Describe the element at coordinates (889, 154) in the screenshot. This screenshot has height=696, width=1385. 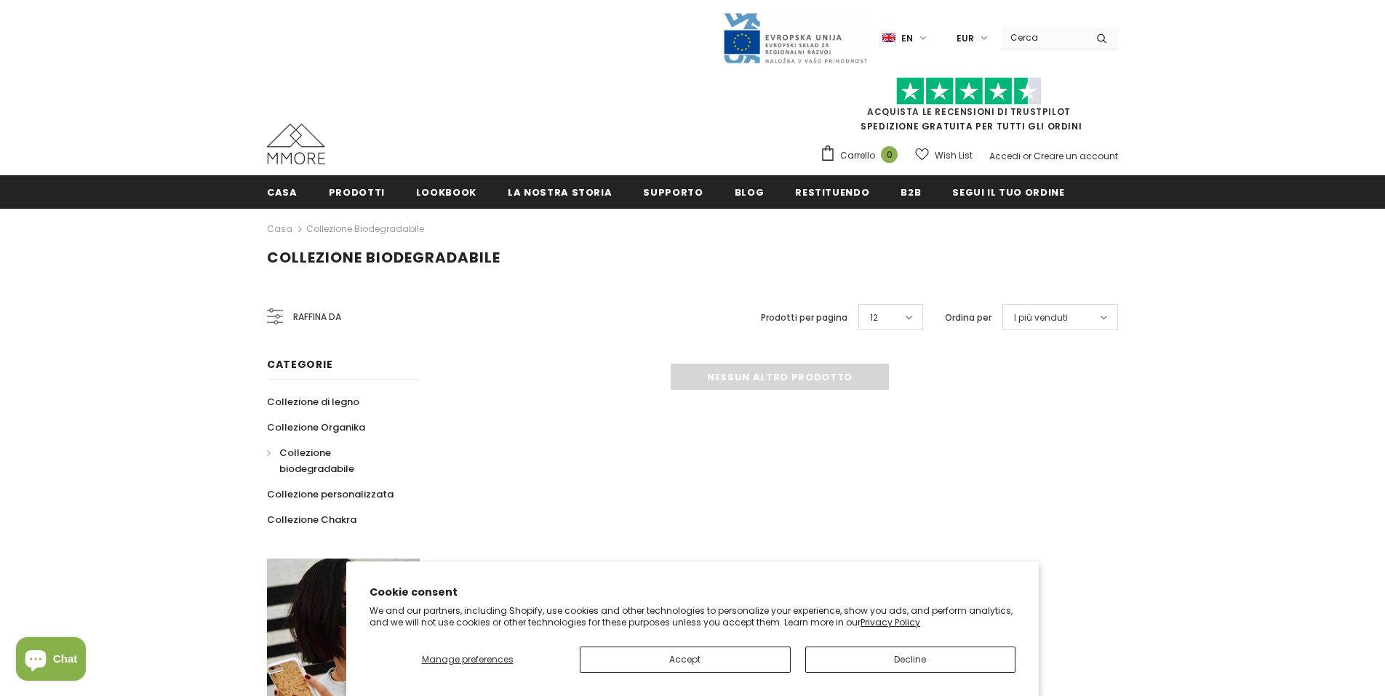
I see `span: 0` at that location.